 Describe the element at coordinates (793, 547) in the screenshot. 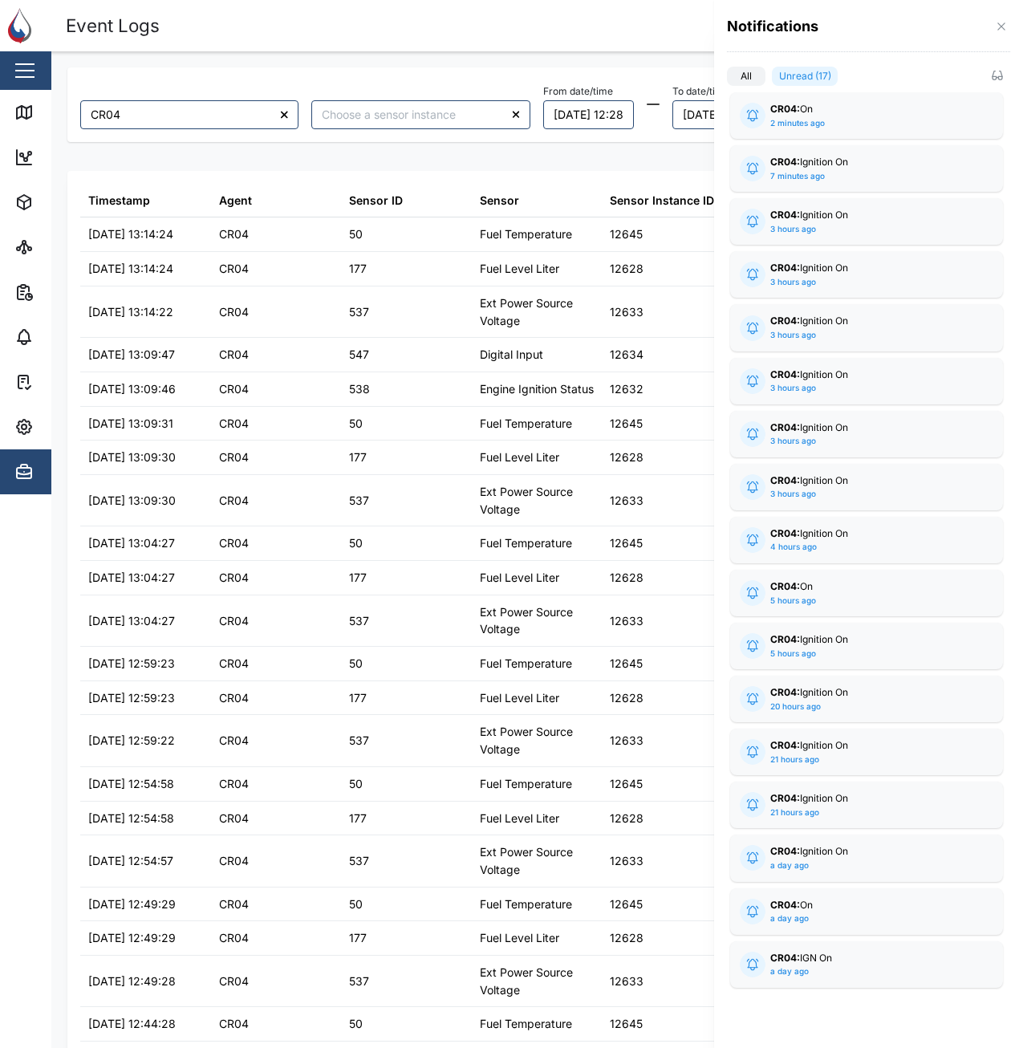

I see `div: 4 hours ago` at that location.